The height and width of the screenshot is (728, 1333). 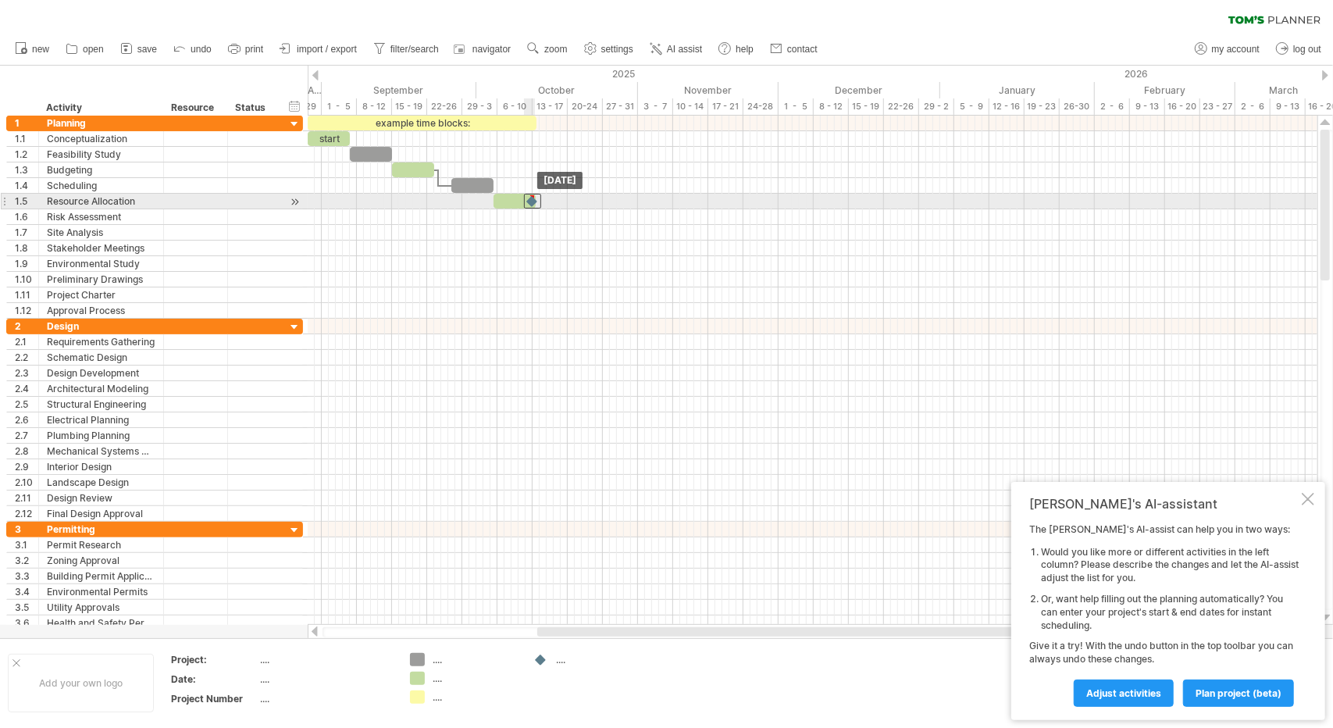 I want to click on div: 3 - 7, so click(x=655, y=106).